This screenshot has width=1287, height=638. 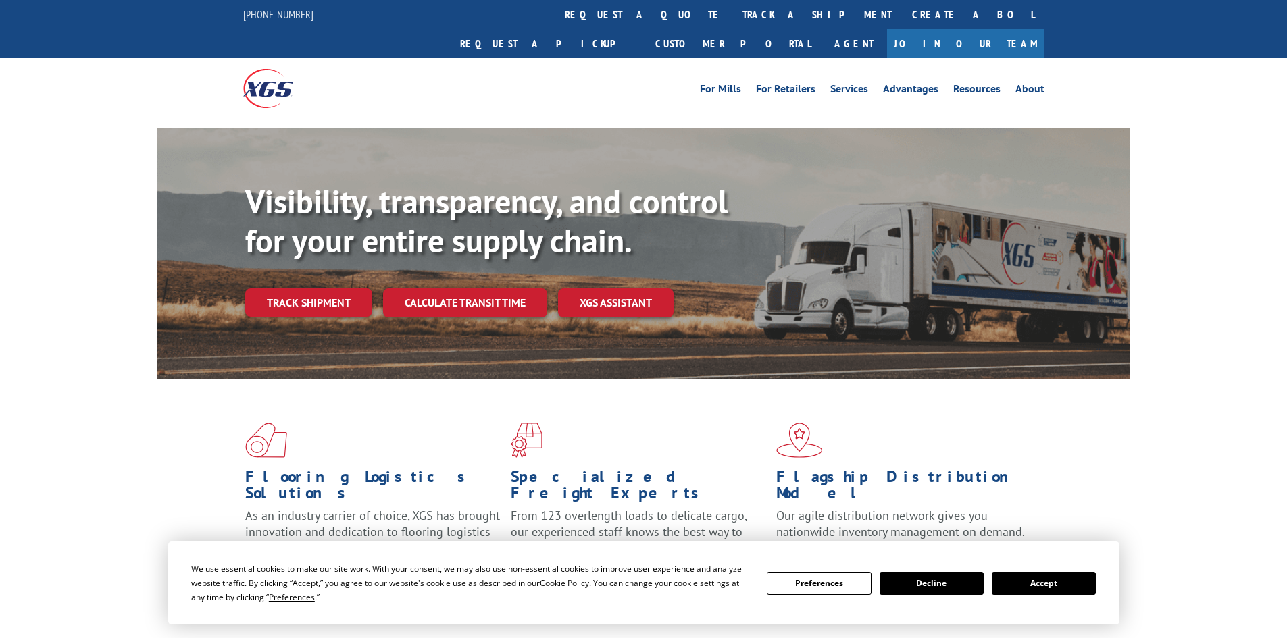 I want to click on h1: Flagship Distribution Model, so click(x=904, y=488).